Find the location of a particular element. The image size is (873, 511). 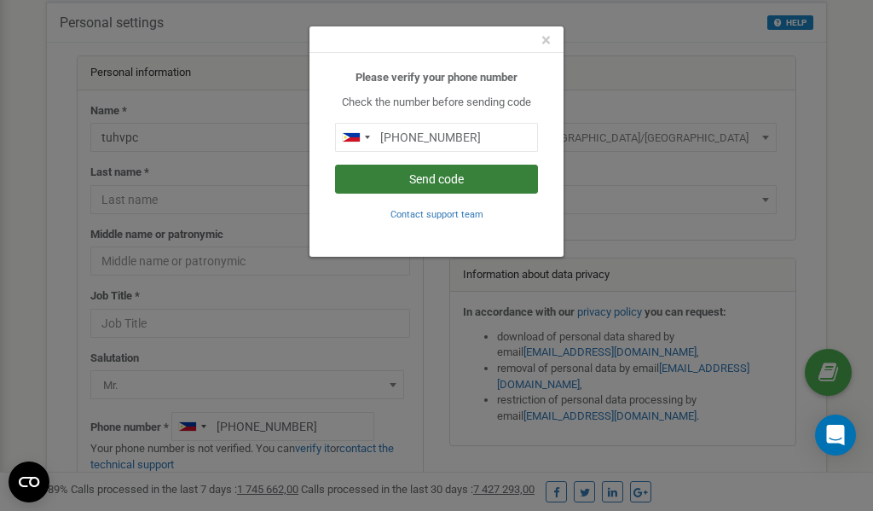

button: Send code is located at coordinates (437, 179).